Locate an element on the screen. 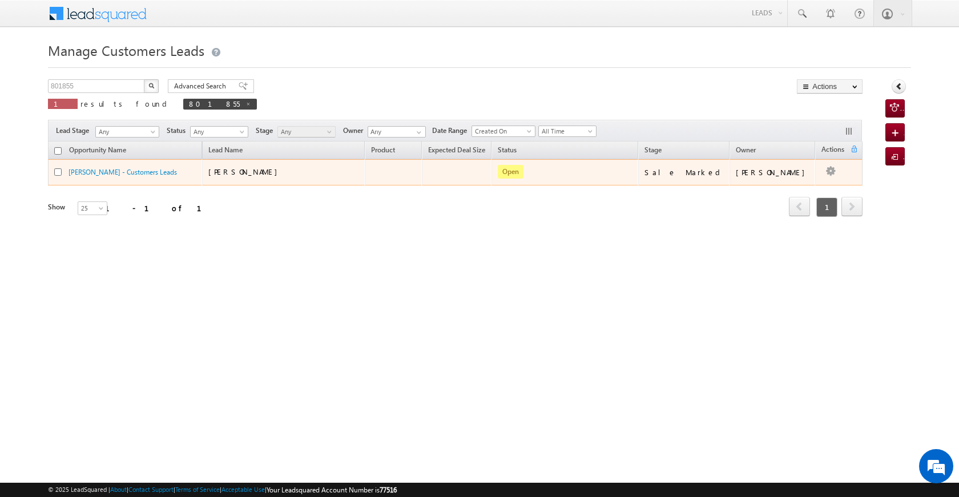 The height and width of the screenshot is (497, 959). span: © 2025 LeadSquared | | | | | is located at coordinates (222, 490).